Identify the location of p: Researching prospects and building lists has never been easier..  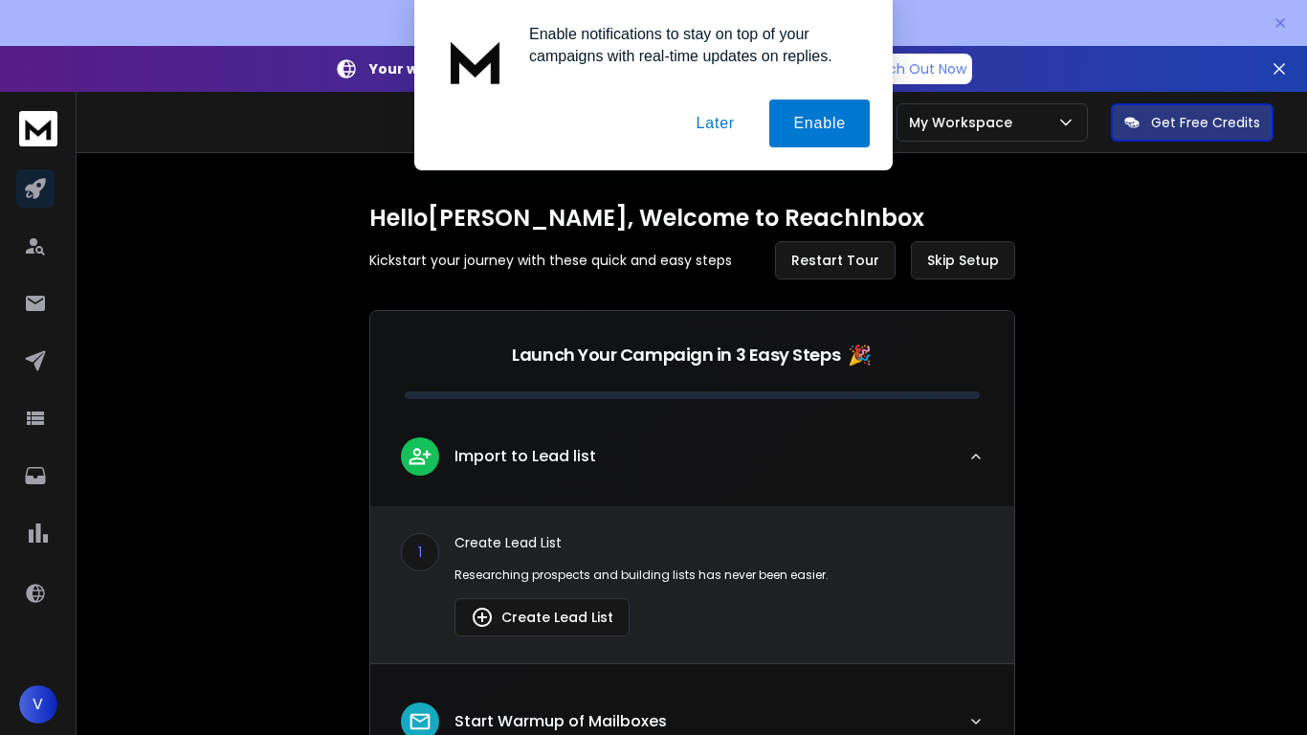
(719, 575).